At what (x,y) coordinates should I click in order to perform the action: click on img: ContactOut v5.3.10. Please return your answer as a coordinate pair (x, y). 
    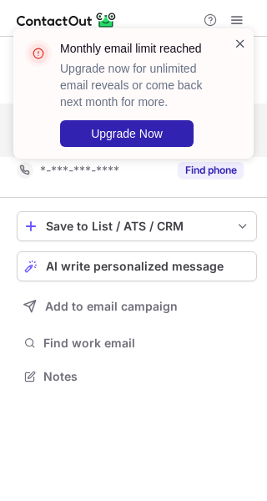
    Looking at the image, I should click on (67, 20).